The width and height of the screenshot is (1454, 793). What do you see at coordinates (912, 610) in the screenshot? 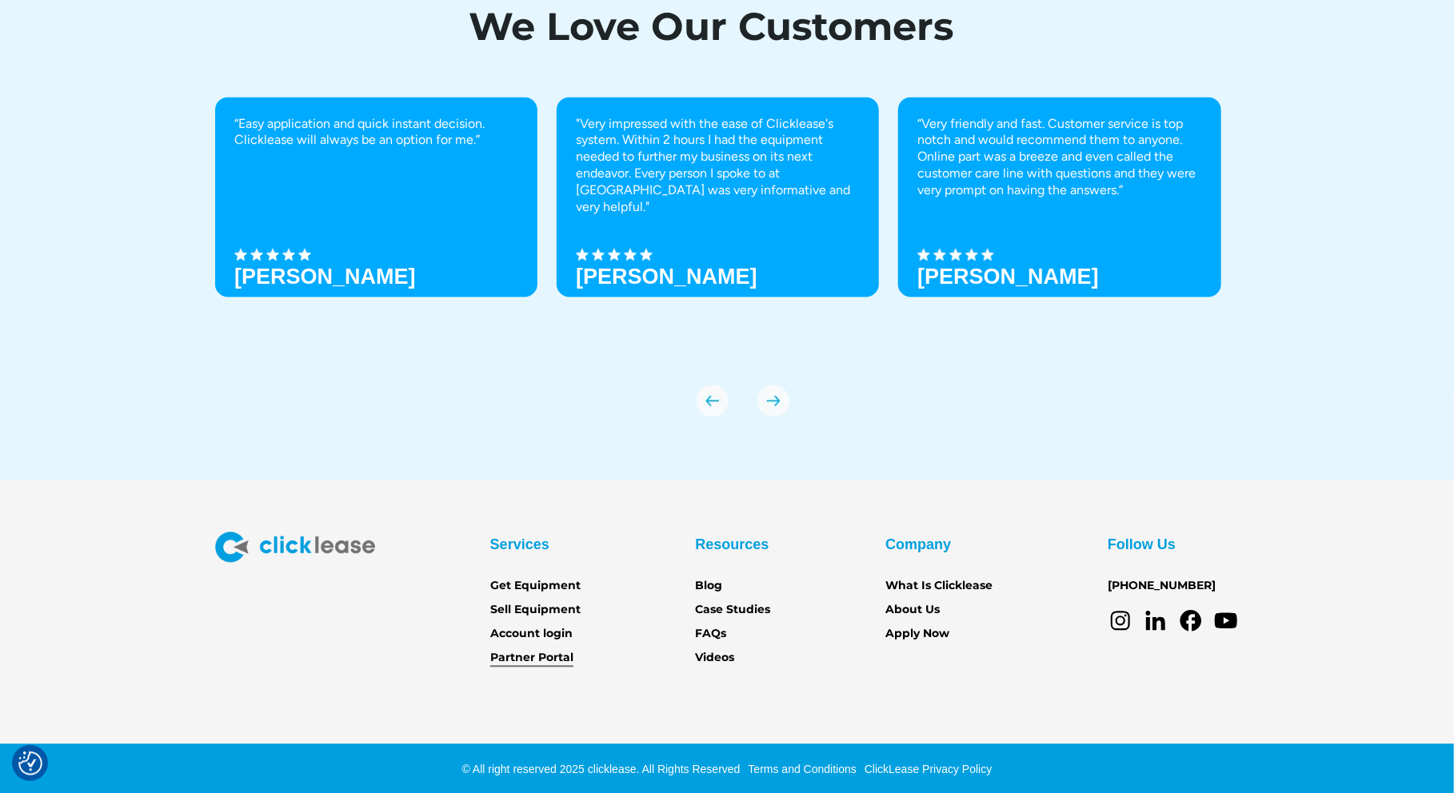
I see `a: About Us` at bounding box center [912, 610].